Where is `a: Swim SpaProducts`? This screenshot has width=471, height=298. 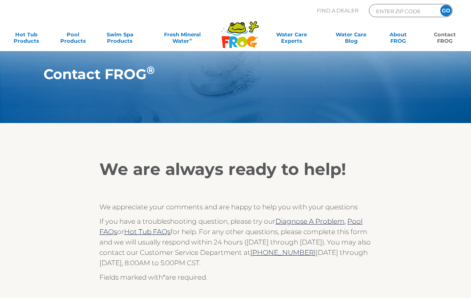 a: Swim SpaProducts is located at coordinates (120, 39).